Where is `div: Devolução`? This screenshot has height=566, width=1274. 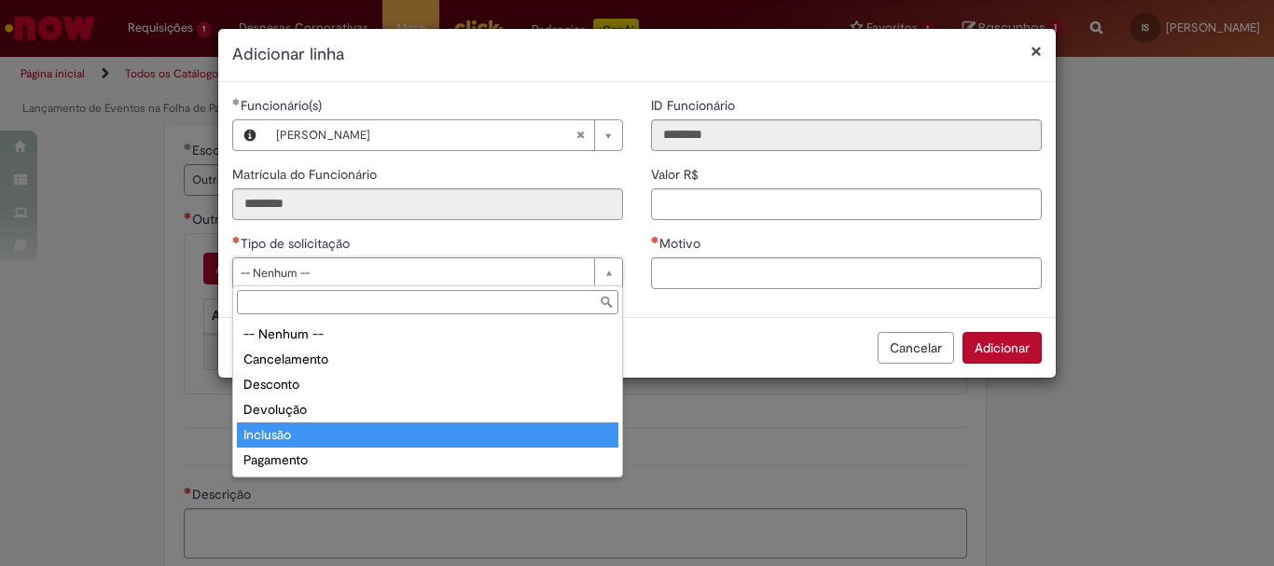 div: Devolução is located at coordinates (427, 409).